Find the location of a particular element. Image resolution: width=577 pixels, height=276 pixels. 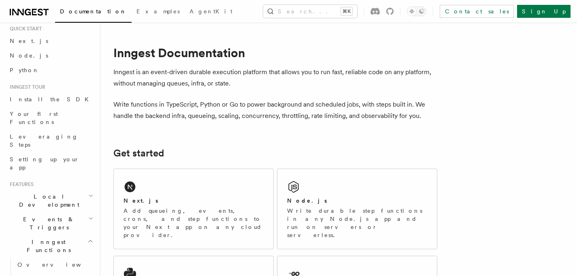

a: Get started is located at coordinates (138, 153).